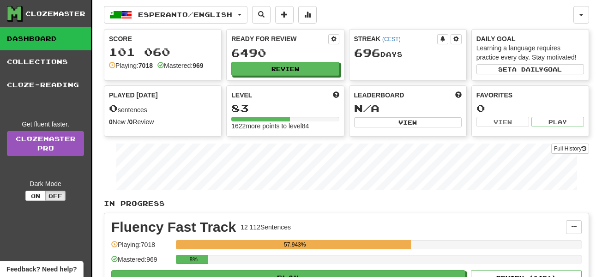 Image resolution: width=596 pixels, height=277 pixels. What do you see at coordinates (45, 184) in the screenshot?
I see `div: Dark Mode` at bounding box center [45, 184].